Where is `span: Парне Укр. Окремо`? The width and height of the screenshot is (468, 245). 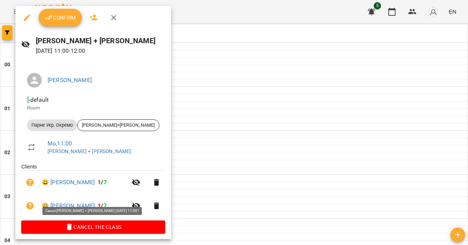 span: Парне Укр. Окремо is located at coordinates (52, 125).